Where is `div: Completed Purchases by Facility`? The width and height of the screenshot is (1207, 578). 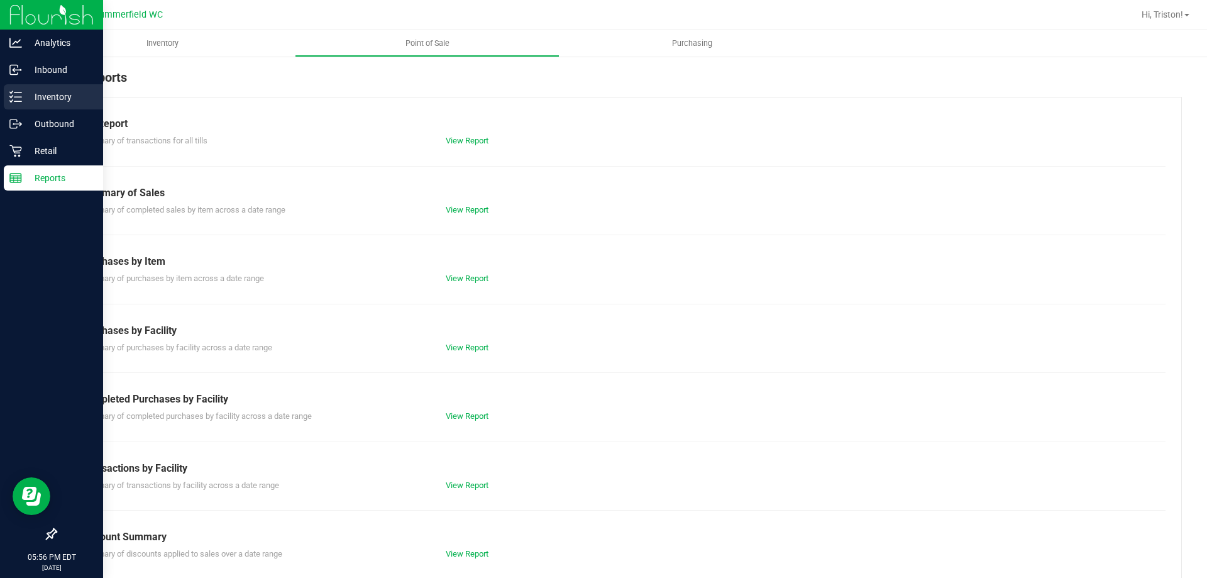
div: Completed Purchases by Facility is located at coordinates (618, 399).